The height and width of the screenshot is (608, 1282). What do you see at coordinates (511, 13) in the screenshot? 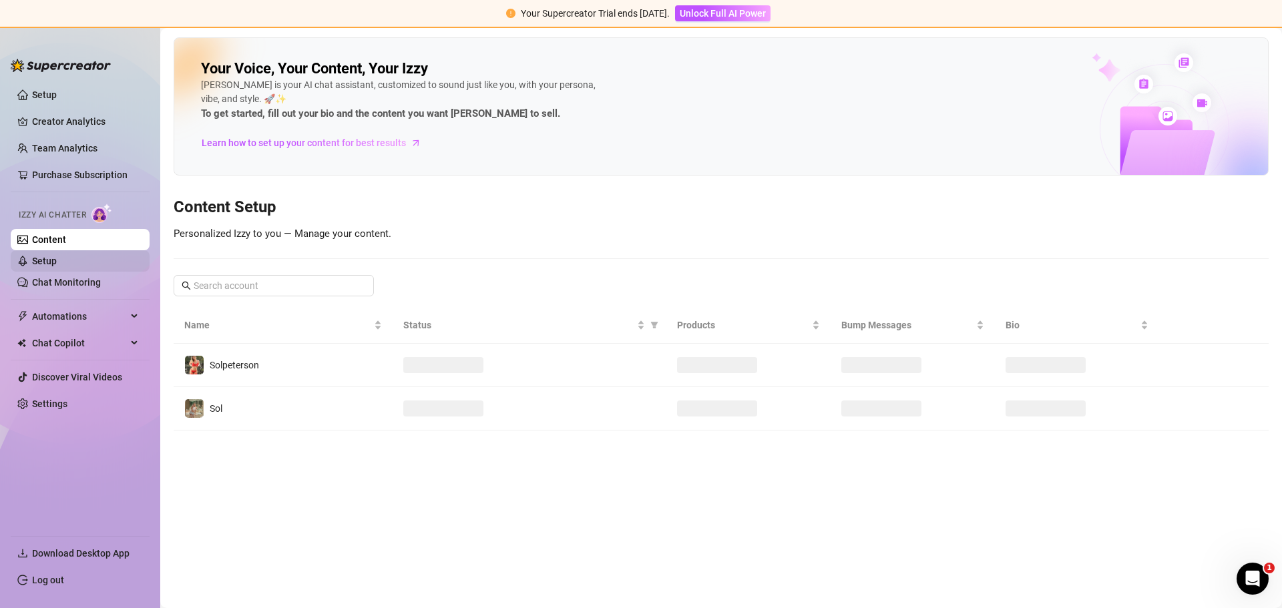
I see `span: exclamation-circle` at bounding box center [511, 13].